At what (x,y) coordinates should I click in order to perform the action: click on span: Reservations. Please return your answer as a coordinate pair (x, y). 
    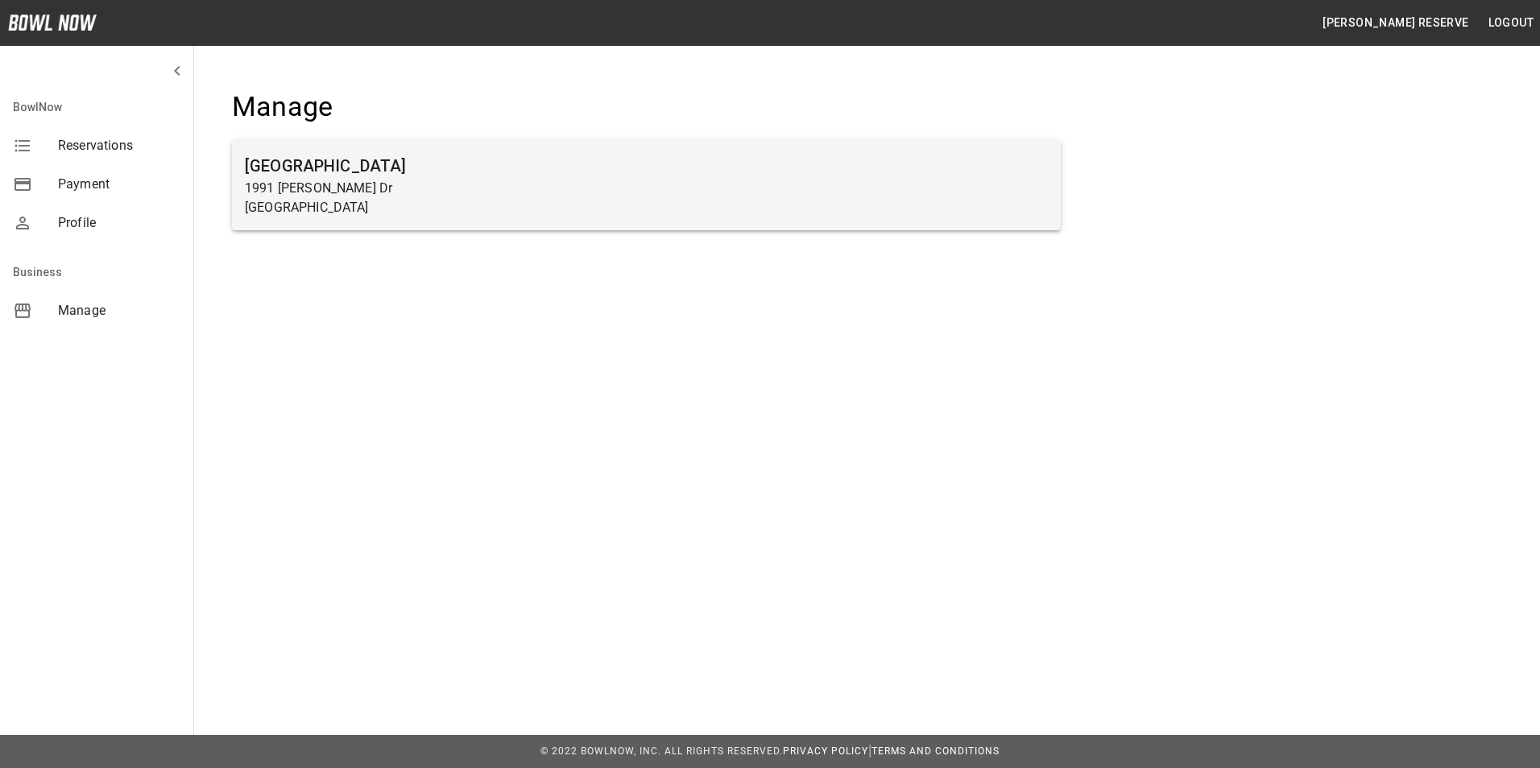
    Looking at the image, I should click on (119, 146).